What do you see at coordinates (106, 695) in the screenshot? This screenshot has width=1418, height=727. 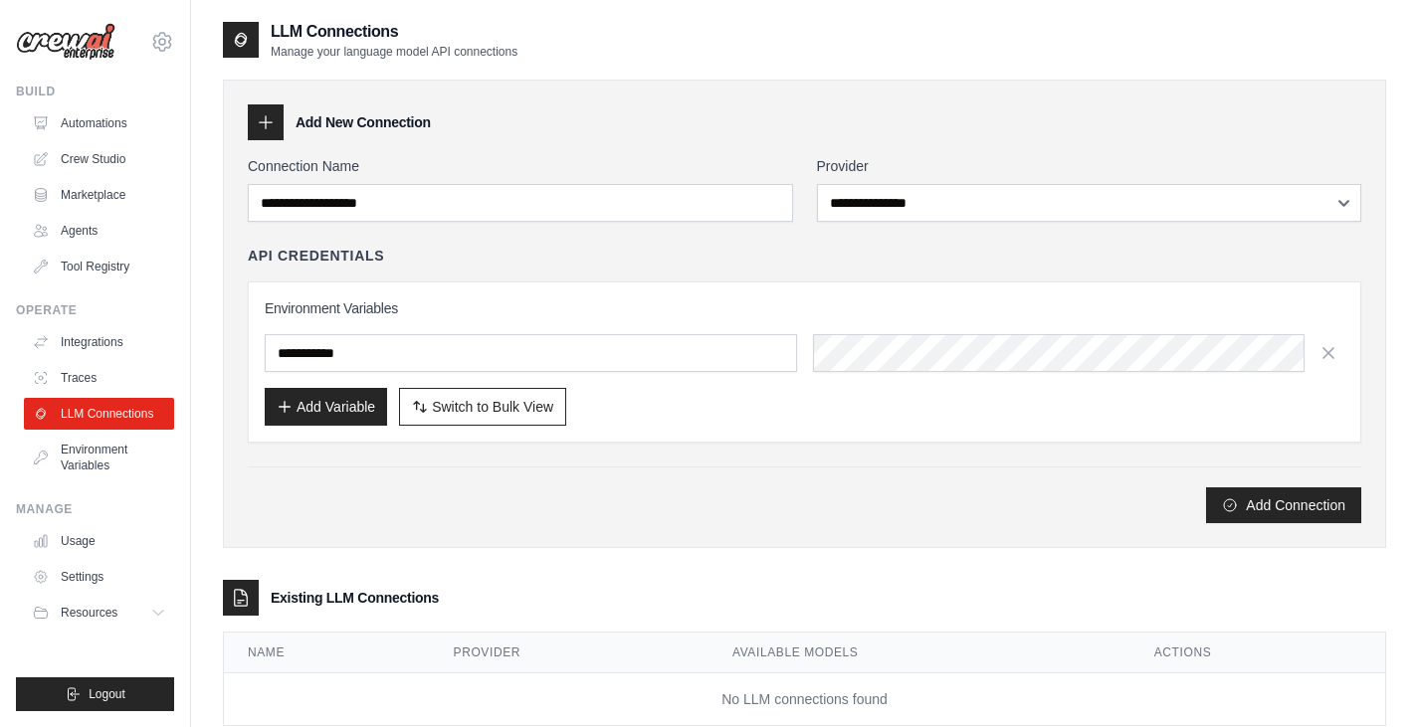 I see `span: Logout` at bounding box center [106, 695].